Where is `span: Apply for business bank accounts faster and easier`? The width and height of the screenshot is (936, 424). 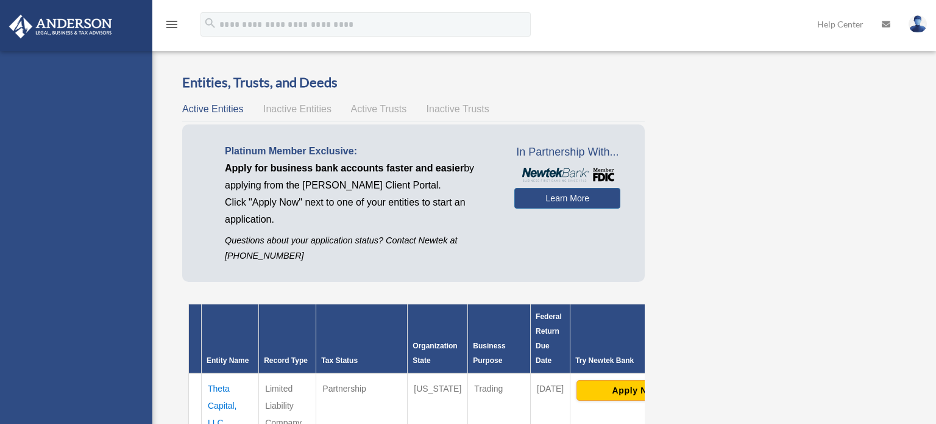
span: Apply for business bank accounts faster and easier is located at coordinates (344, 168).